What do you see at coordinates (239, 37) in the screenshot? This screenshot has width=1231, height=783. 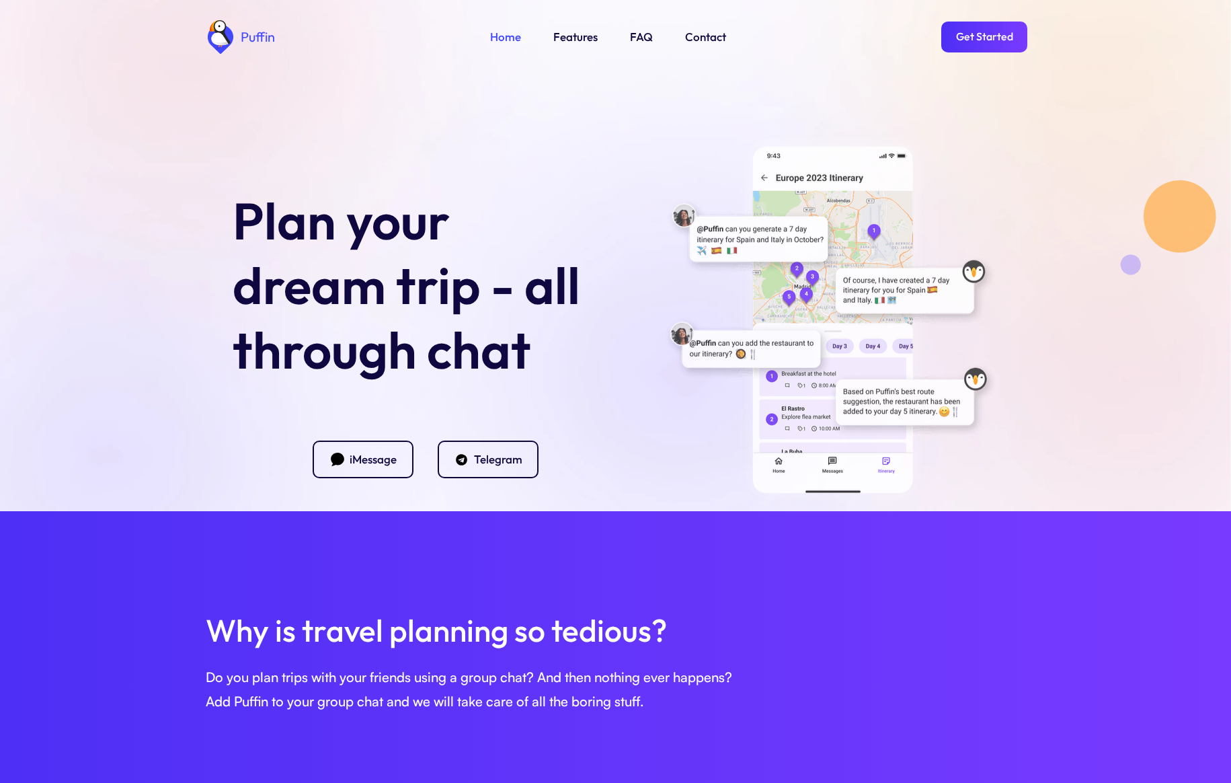 I see `a: home` at bounding box center [239, 37].